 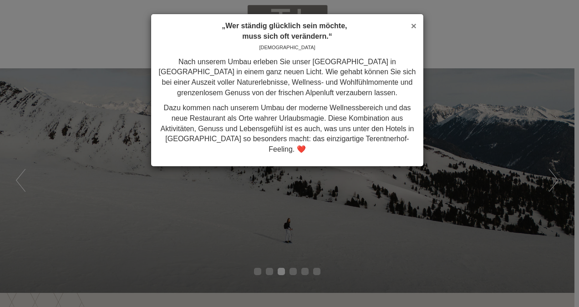 What do you see at coordinates (287, 129) in the screenshot?
I see `p: Dazu kommen nach unserem Umbau der moderne Wellnessbereich und das neue Restaurant als Orte wahre...` at bounding box center [287, 129].